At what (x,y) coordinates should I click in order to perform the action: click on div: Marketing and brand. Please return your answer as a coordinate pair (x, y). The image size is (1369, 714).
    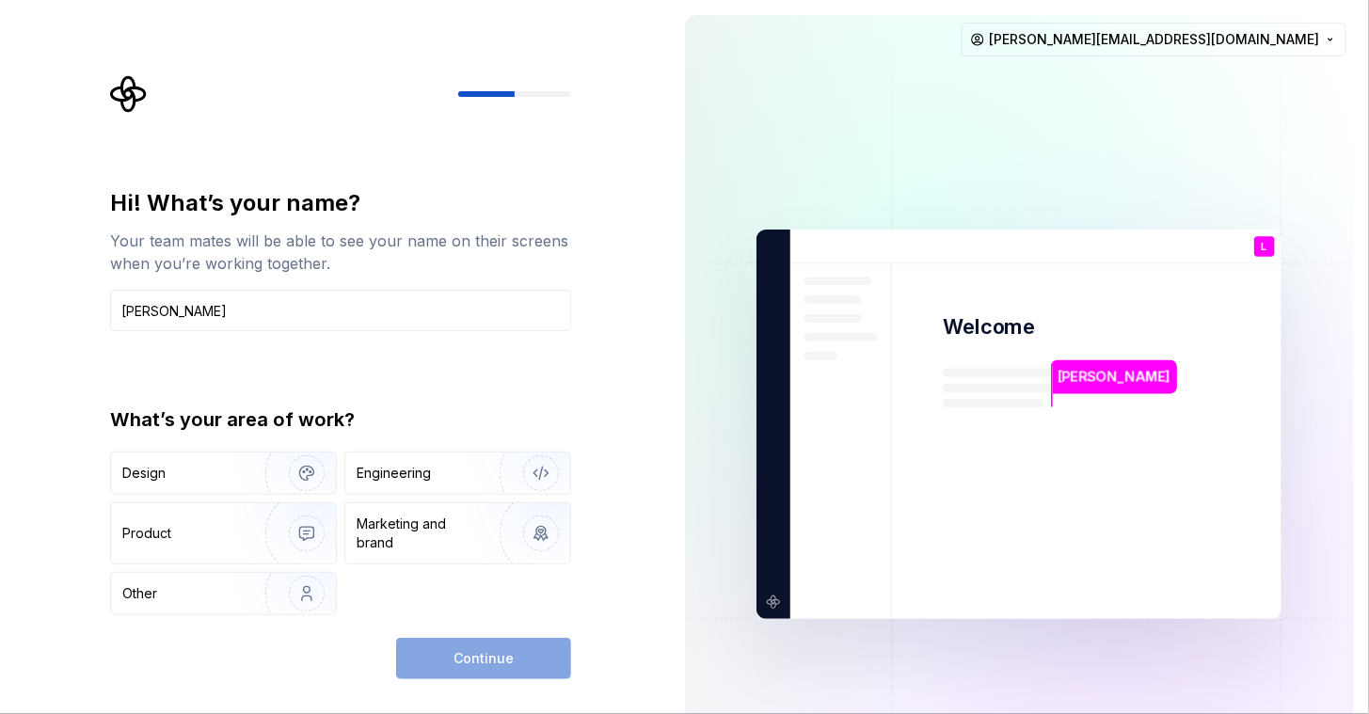
    Looking at the image, I should click on (420, 533).